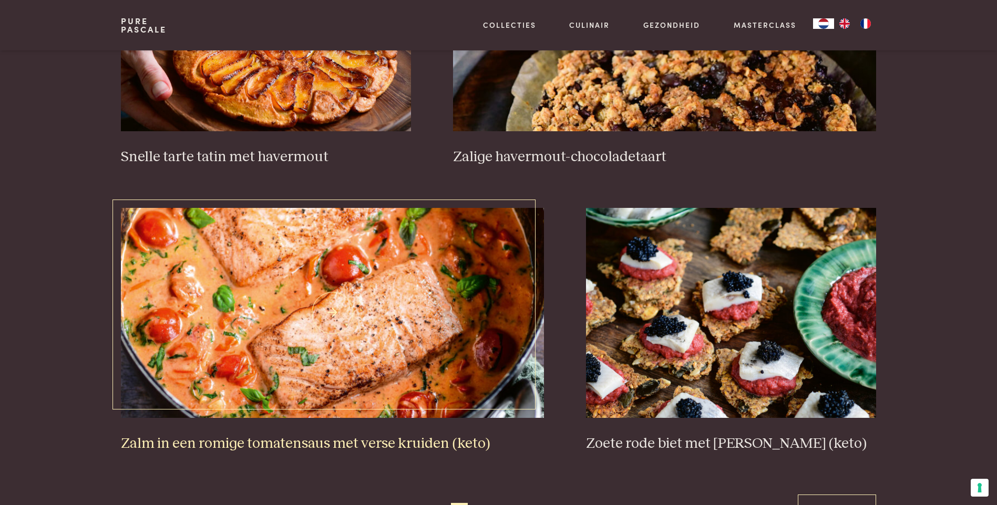 The image size is (997, 505). What do you see at coordinates (266, 157) in the screenshot?
I see `h3: Snelle tarte tatin met havermout` at bounding box center [266, 157].